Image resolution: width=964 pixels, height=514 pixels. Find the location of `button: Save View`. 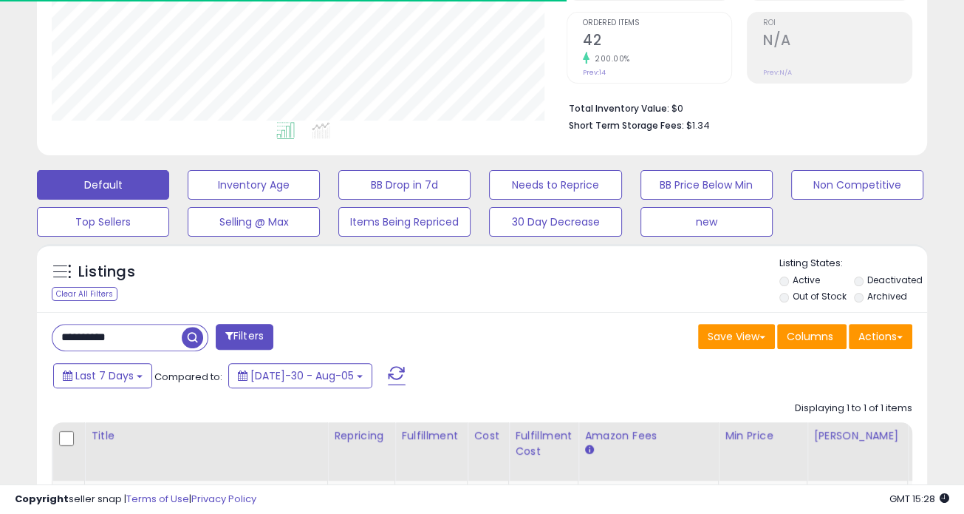

button: Save View is located at coordinates (737, 336).